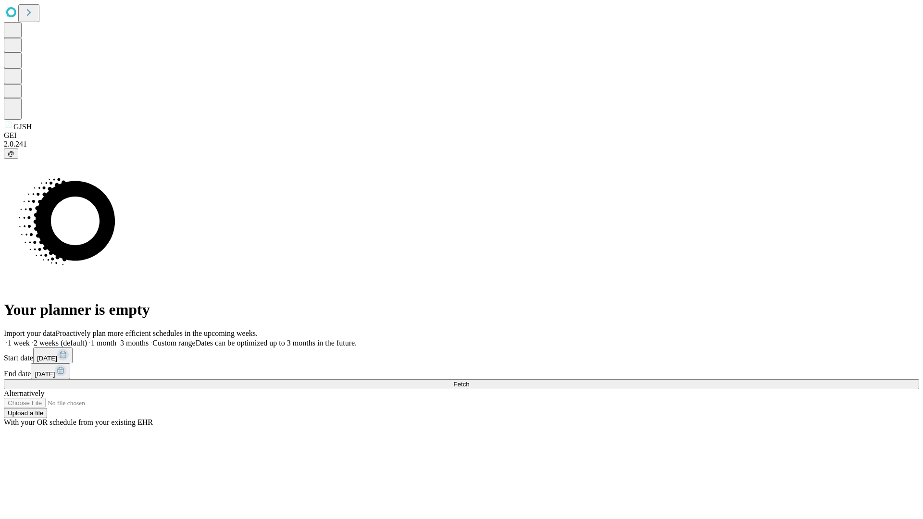 Image resolution: width=923 pixels, height=519 pixels. Describe the element at coordinates (78, 422) in the screenshot. I see `span: With your OR schedule from your existing EHR` at that location.